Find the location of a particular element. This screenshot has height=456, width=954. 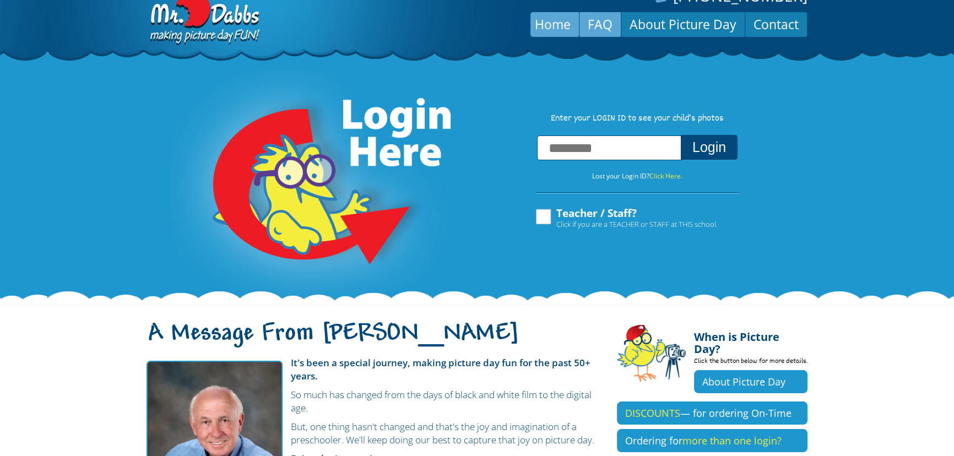

a: Ordering formore than one login? is located at coordinates (712, 440).